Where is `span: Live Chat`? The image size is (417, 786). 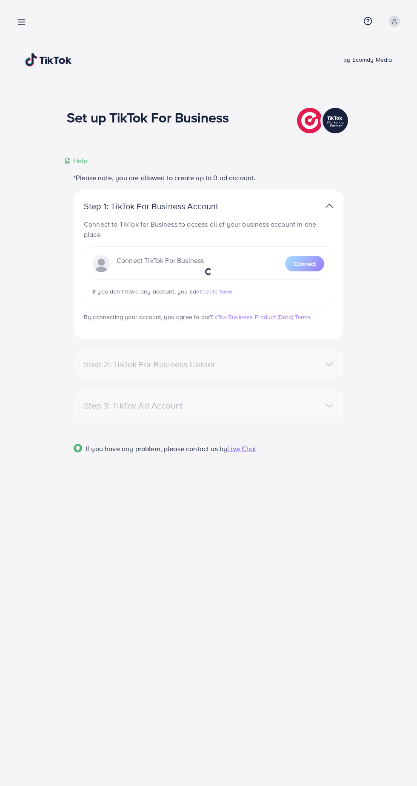
span: Live Chat is located at coordinates (242, 448).